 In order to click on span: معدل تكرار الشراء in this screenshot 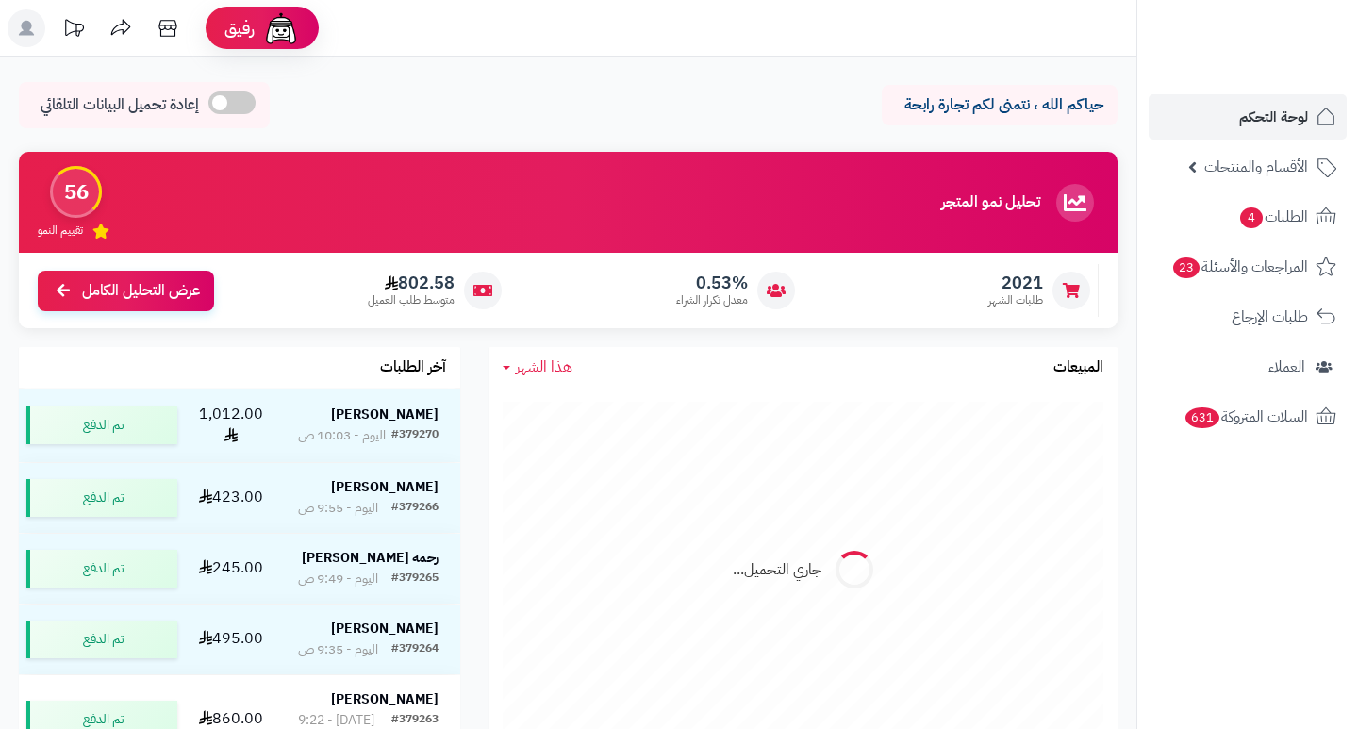, I will do `click(712, 300)`.